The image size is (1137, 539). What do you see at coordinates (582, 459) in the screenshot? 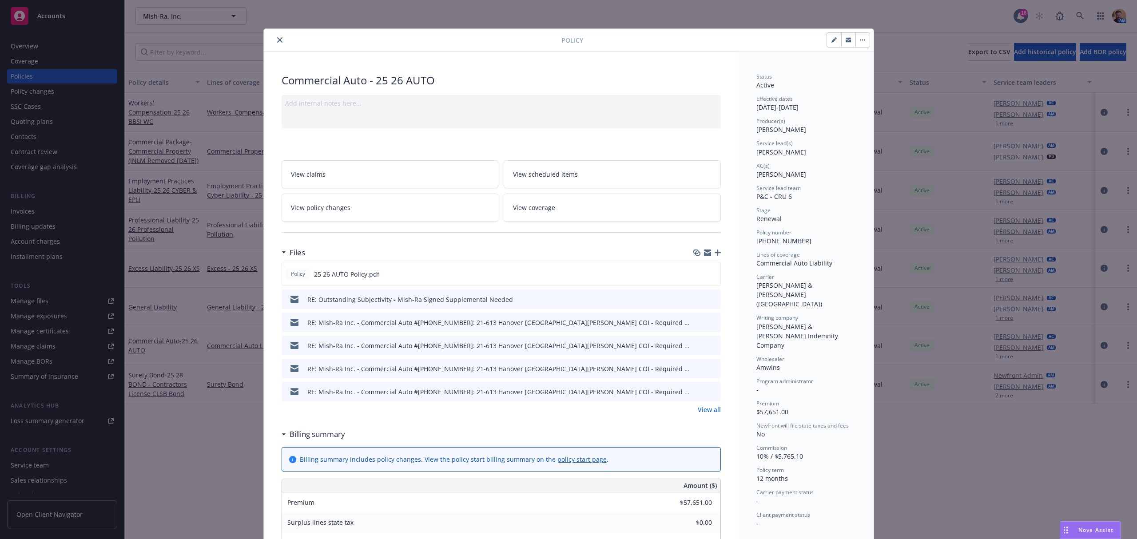
I see `a: policy start page` at bounding box center [582, 459].